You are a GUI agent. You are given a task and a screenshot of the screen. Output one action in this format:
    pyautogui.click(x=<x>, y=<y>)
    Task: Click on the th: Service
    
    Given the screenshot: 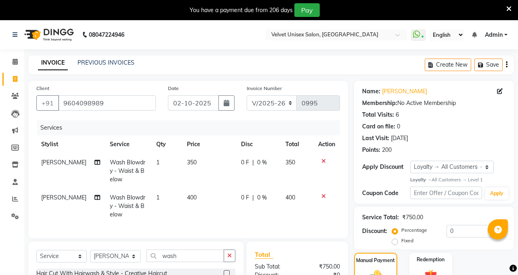 What is the action you would take?
    pyautogui.click(x=128, y=144)
    